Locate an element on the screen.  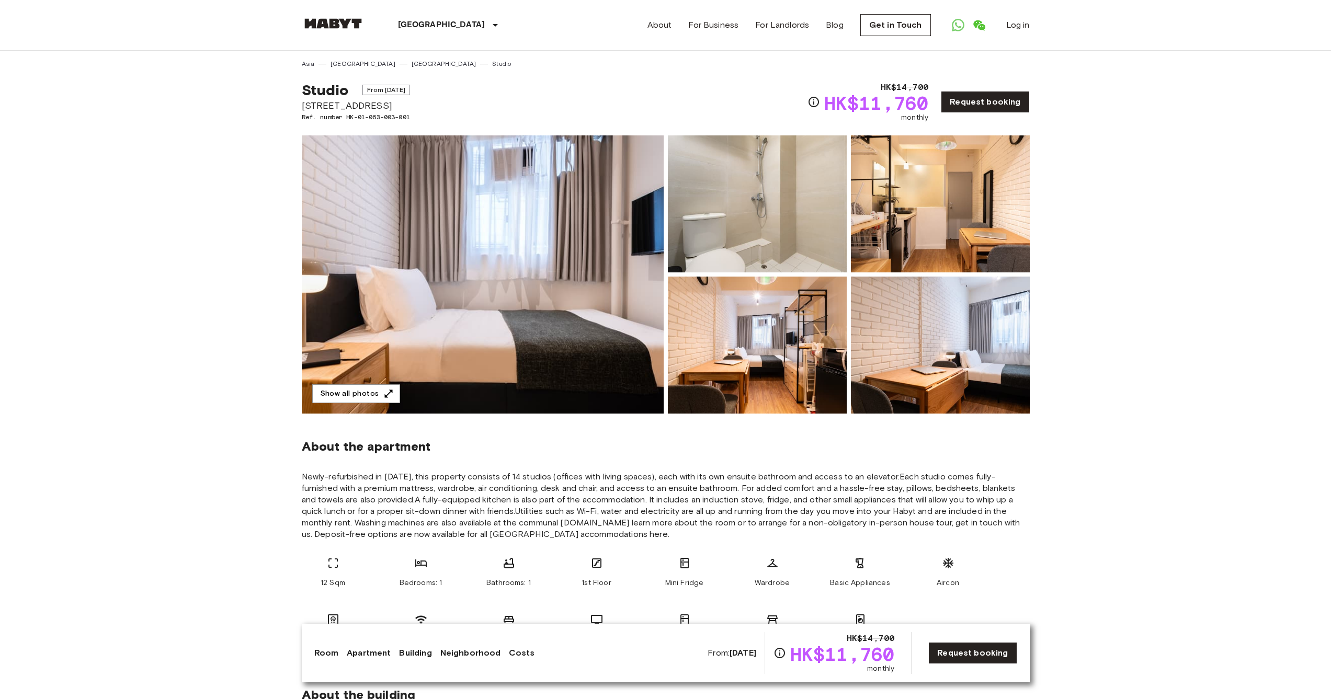
a: Open WhatsApp is located at coordinates (958, 25).